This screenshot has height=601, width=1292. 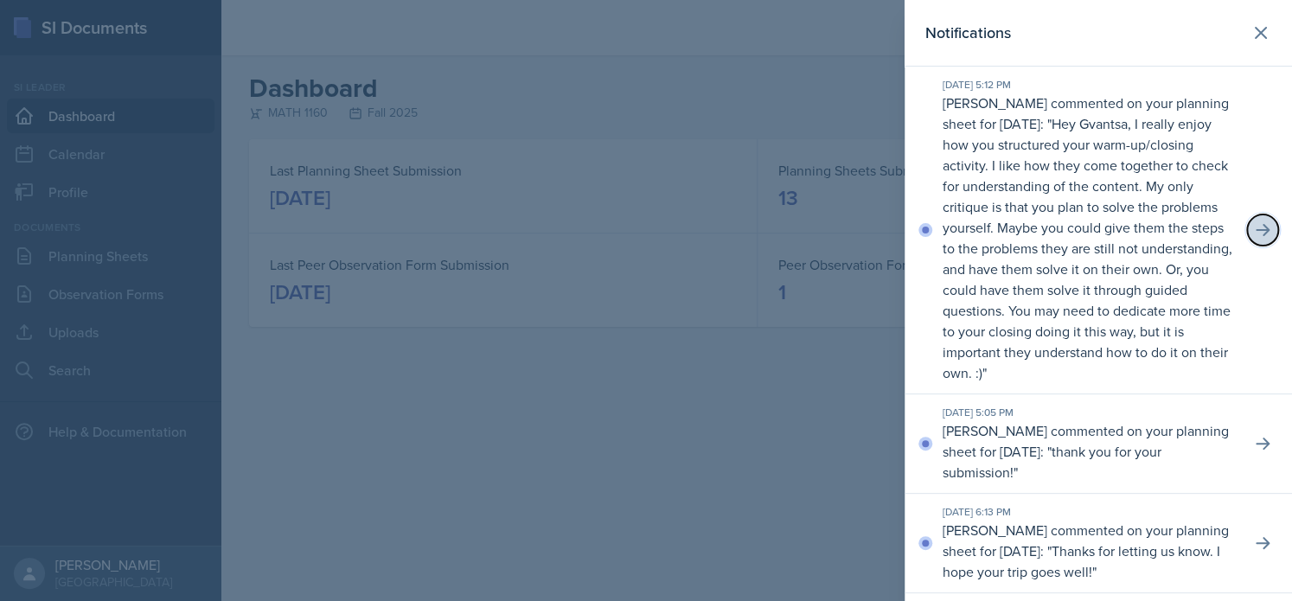 I want to click on p: thank you for your submission!, so click(x=1051, y=462).